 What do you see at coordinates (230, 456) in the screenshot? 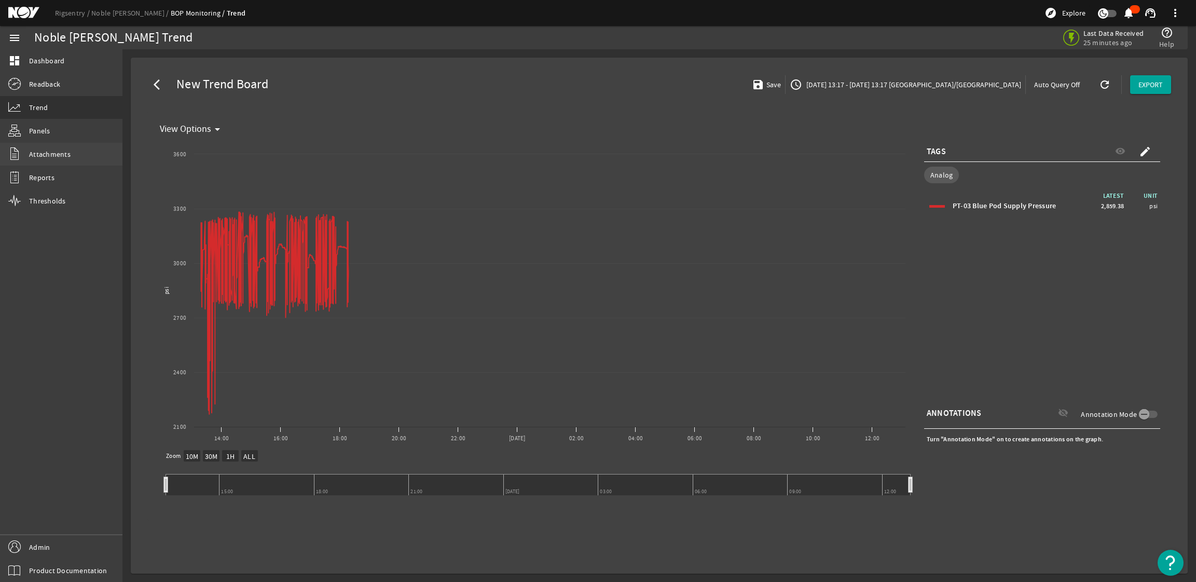
I see `text: 1H` at bounding box center [230, 456].